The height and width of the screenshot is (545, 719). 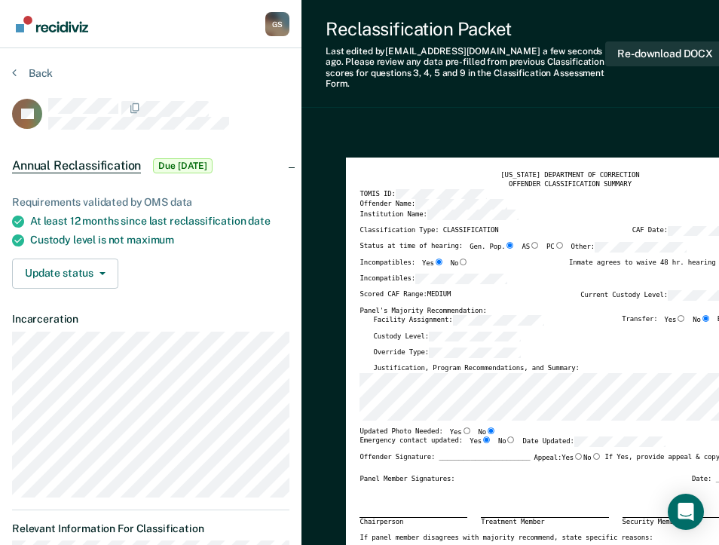 What do you see at coordinates (620, 441) in the screenshot?
I see `input: Date Updated:` at bounding box center [620, 441].